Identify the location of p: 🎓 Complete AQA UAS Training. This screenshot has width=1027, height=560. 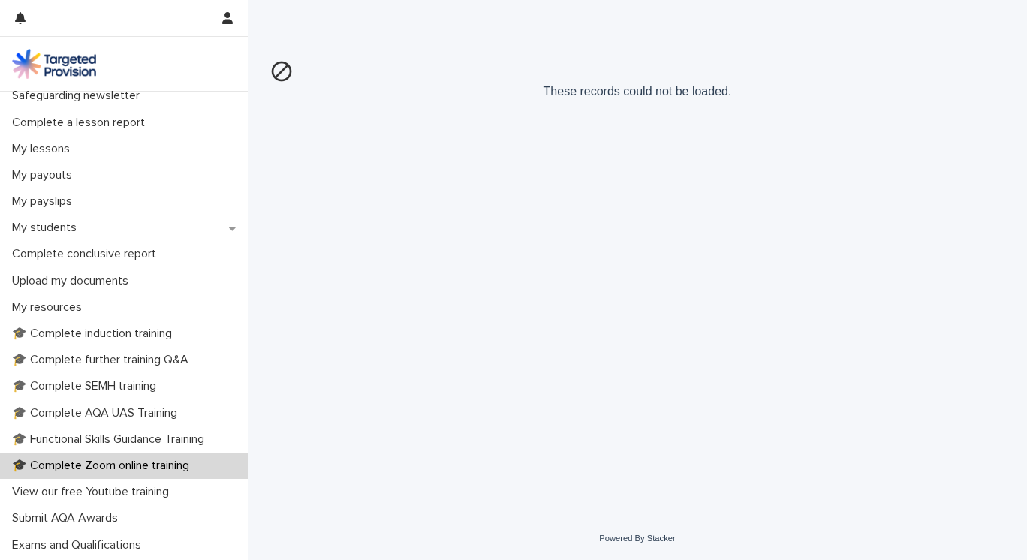
(98, 413).